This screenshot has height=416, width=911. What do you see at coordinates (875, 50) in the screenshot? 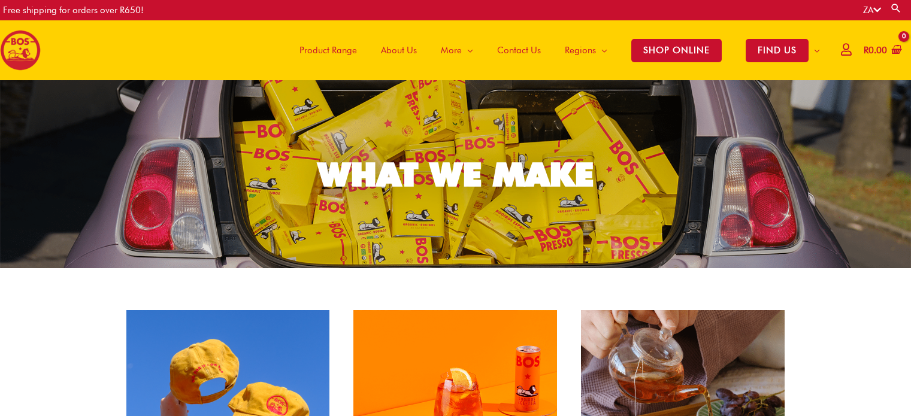
I see `bdi: 0.00` at bounding box center [875, 50].